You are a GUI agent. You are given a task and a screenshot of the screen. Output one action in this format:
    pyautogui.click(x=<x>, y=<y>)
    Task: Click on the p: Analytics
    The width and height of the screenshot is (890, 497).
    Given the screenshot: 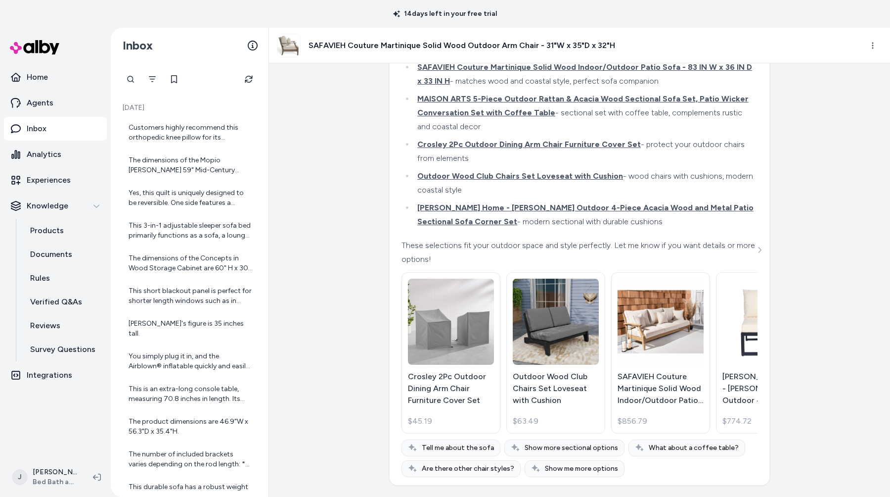 What is the action you would take?
    pyautogui.click(x=44, y=154)
    